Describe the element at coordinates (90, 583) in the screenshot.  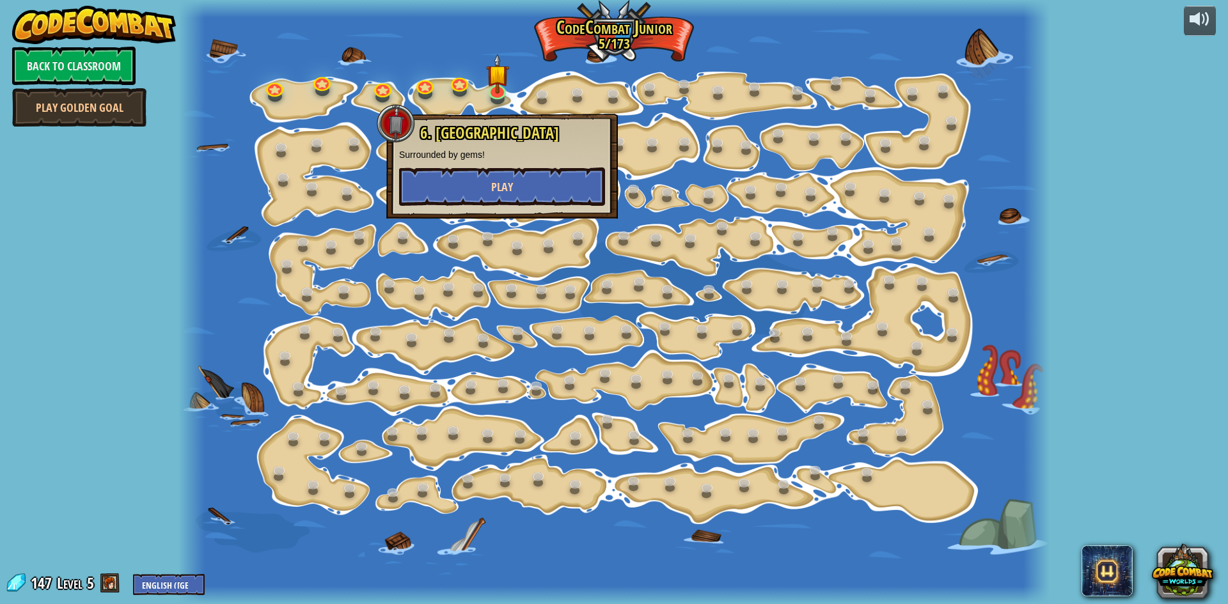
I see `span: 5` at that location.